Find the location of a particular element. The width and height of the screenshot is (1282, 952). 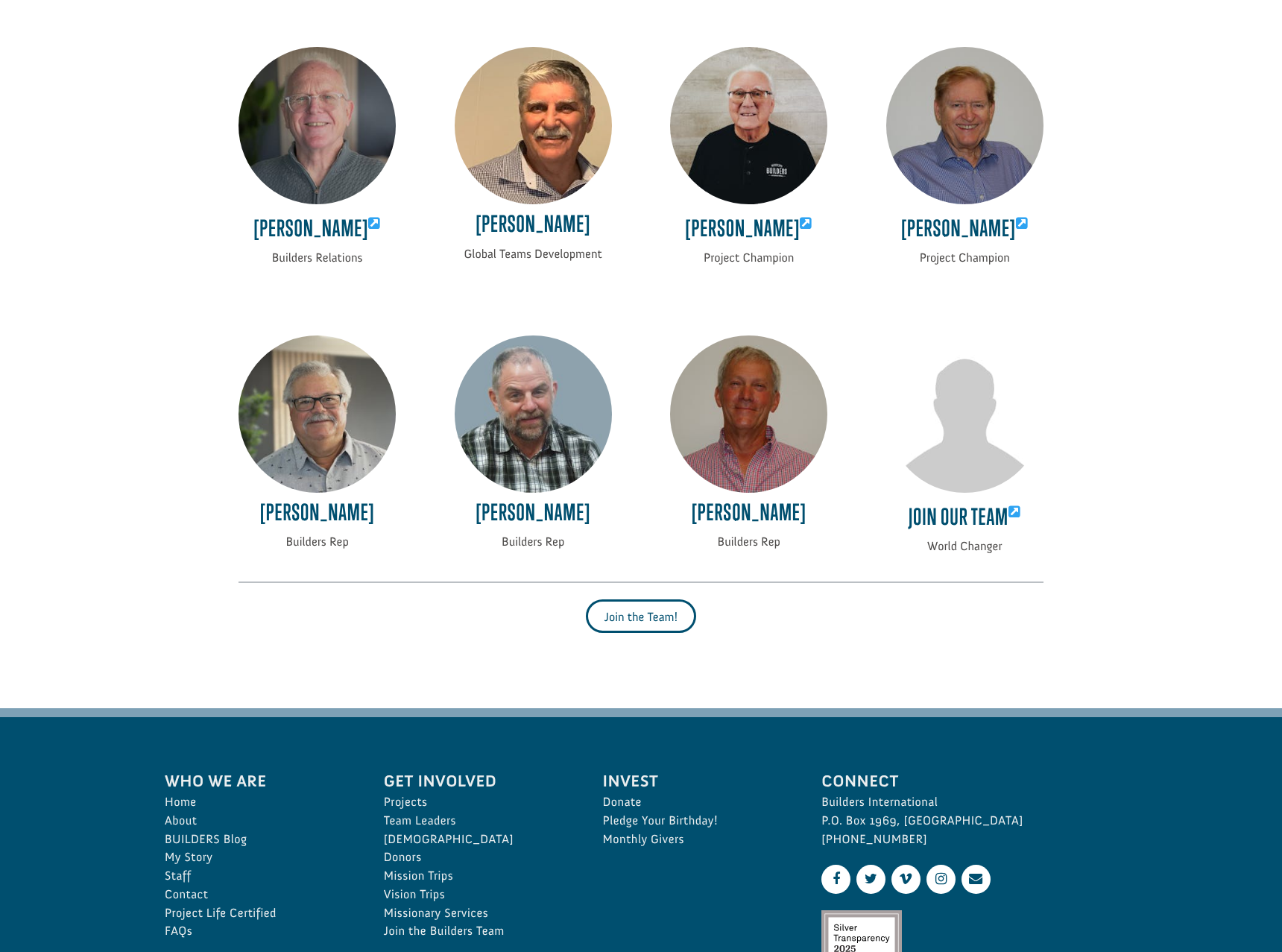

img: US.png is located at coordinates (32, 65).